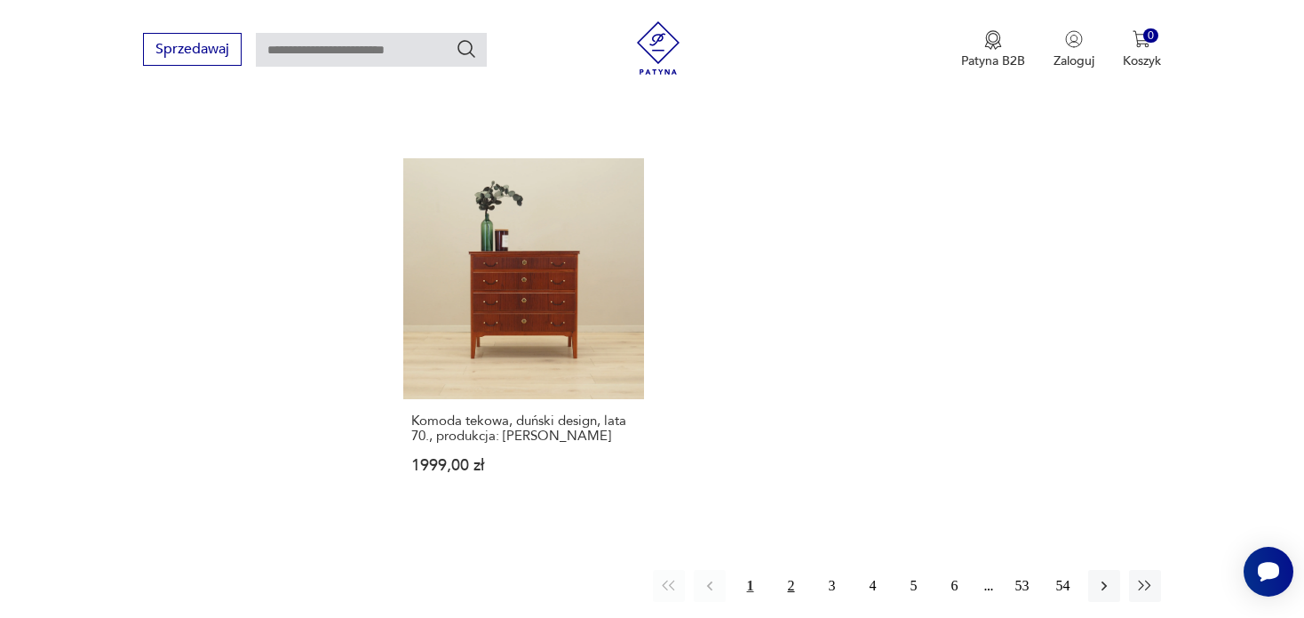  I want to click on button: 54, so click(1064, 586).